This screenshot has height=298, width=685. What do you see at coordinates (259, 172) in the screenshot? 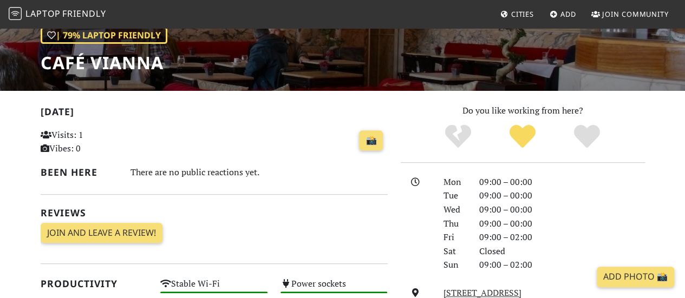
I see `div: There are no public reactions yet.` at bounding box center [259, 172].